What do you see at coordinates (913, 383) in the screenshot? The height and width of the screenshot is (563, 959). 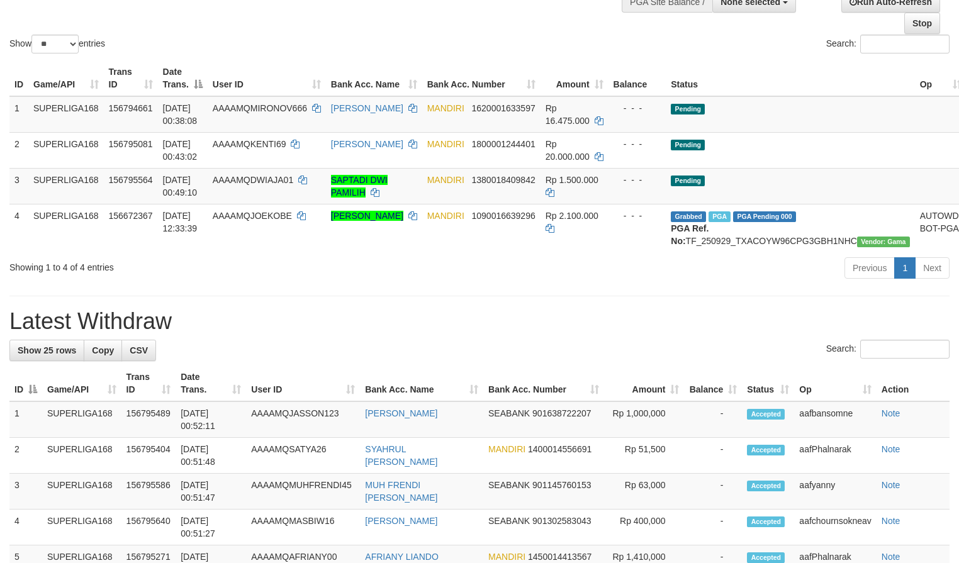 I see `th: Action` at bounding box center [913, 383].